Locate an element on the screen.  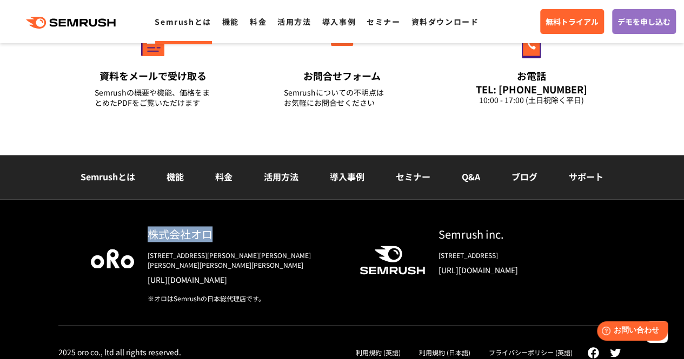
a: お問合せフォーム Semrushについての不明点はお気軽にお問合せください is located at coordinates (342, 64).